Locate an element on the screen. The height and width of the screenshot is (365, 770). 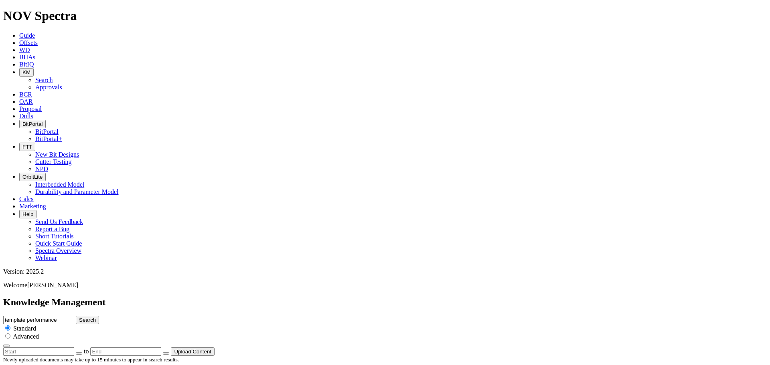
a: Proposal is located at coordinates (30, 109).